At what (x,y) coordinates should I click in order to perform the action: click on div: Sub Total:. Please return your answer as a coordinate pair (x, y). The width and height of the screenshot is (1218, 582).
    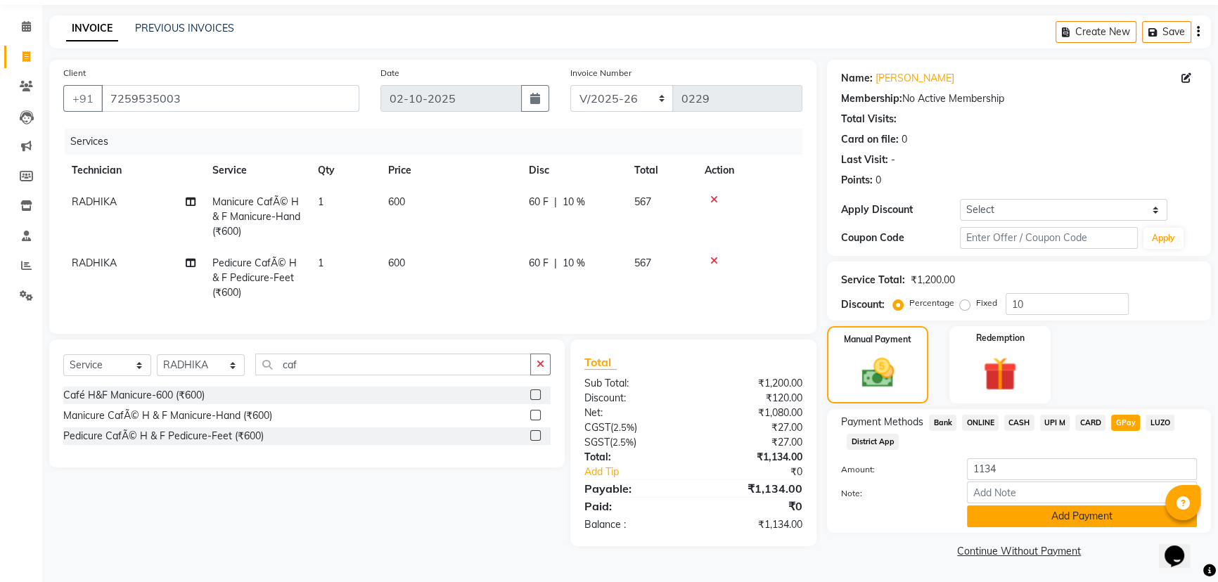
    Looking at the image, I should click on (633, 383).